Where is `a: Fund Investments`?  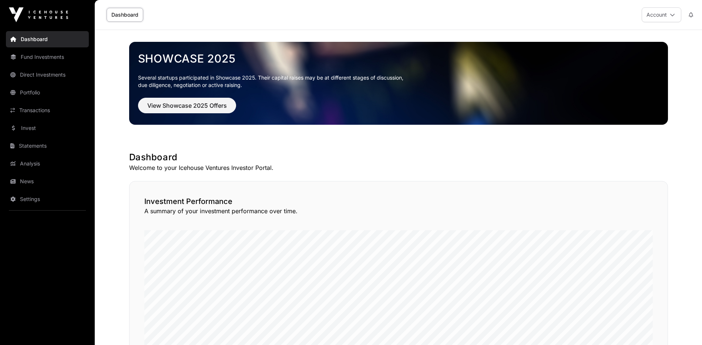
a: Fund Investments is located at coordinates (47, 57).